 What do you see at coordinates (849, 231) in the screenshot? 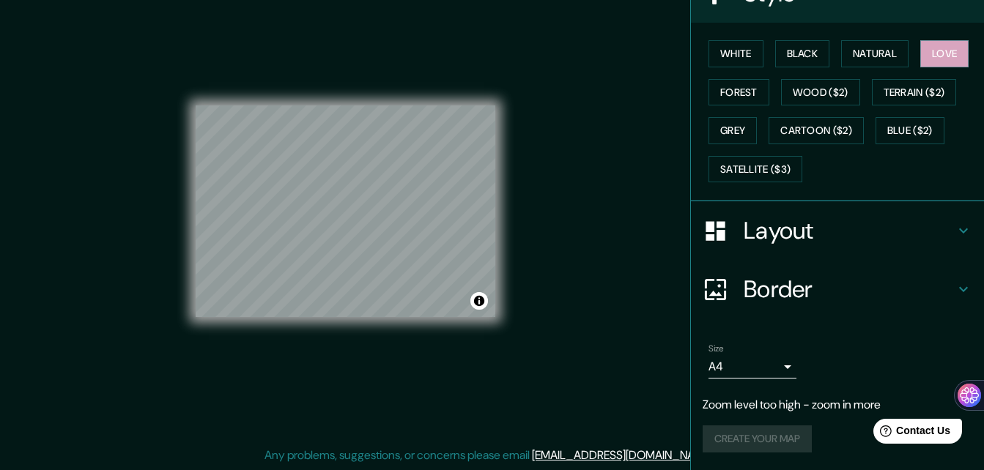
I see `h4: Layout` at bounding box center [849, 231].